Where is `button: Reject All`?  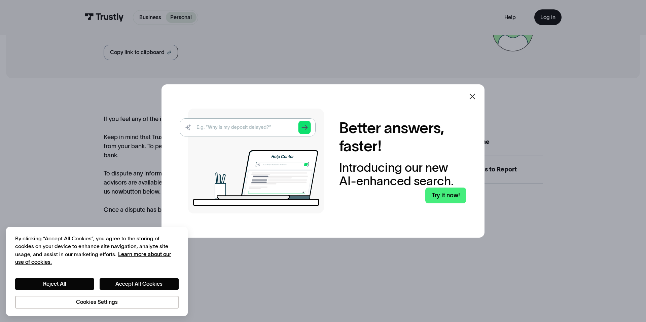
button: Reject All is located at coordinates (54, 284).